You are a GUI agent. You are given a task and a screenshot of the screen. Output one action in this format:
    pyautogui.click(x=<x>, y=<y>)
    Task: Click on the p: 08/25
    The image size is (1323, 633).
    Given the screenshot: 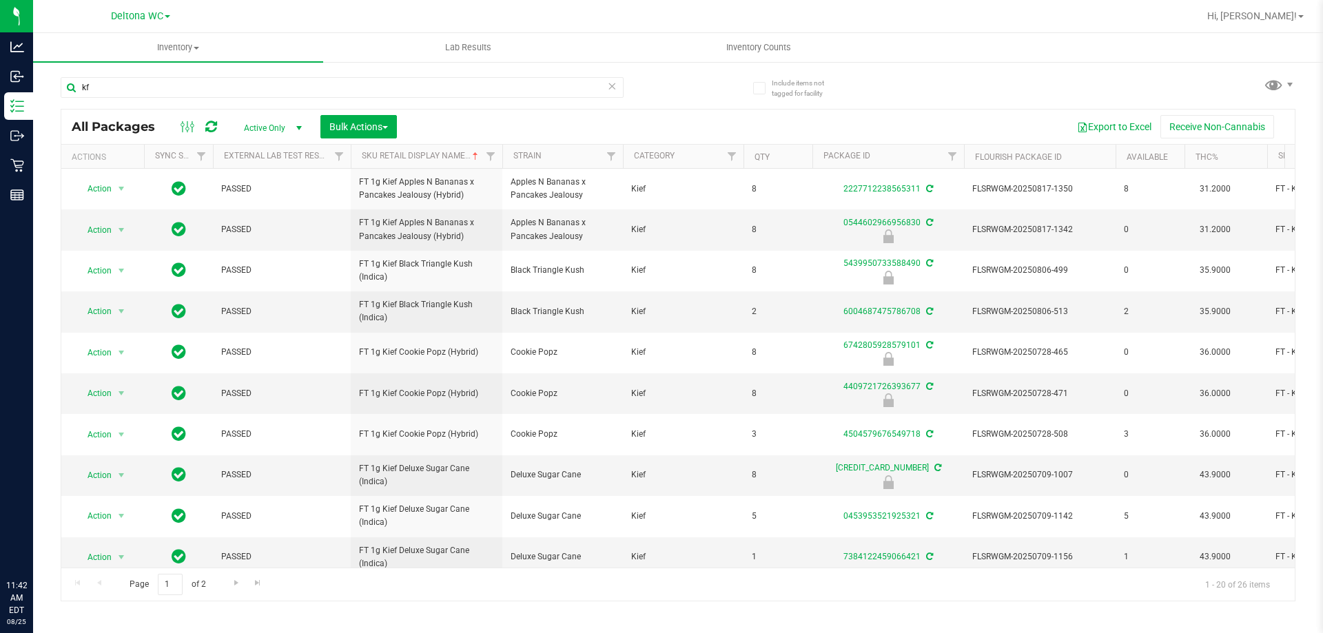 What is the action you would take?
    pyautogui.click(x=17, y=622)
    